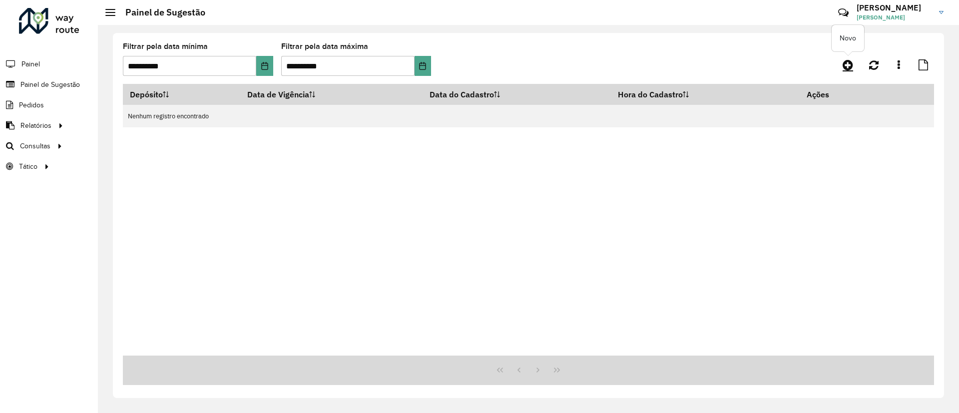 The width and height of the screenshot is (959, 413). What do you see at coordinates (182, 94) in the screenshot?
I see `th: Depósito` at bounding box center [182, 94].